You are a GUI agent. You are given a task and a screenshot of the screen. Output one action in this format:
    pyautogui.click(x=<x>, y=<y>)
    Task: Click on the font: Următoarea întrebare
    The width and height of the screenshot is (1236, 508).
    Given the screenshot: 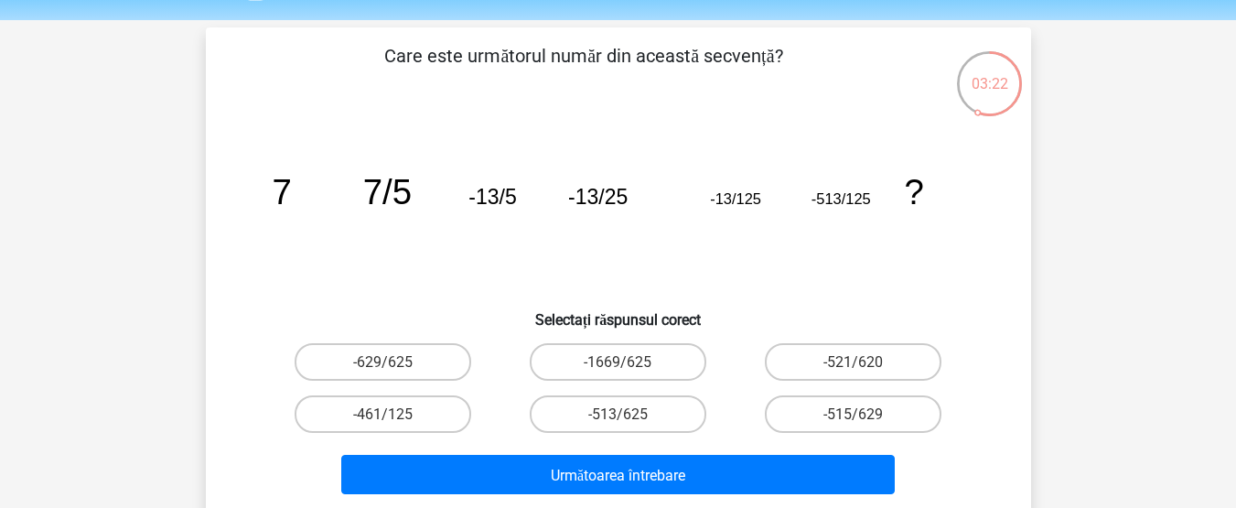 What is the action you would take?
    pyautogui.click(x=617, y=474)
    